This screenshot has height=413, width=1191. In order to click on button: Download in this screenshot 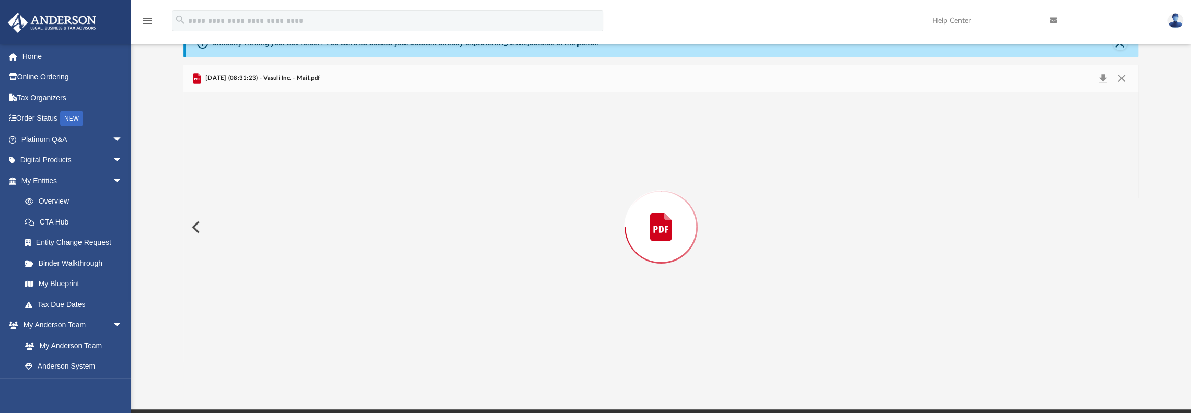, I will do `click(1103, 78)`.